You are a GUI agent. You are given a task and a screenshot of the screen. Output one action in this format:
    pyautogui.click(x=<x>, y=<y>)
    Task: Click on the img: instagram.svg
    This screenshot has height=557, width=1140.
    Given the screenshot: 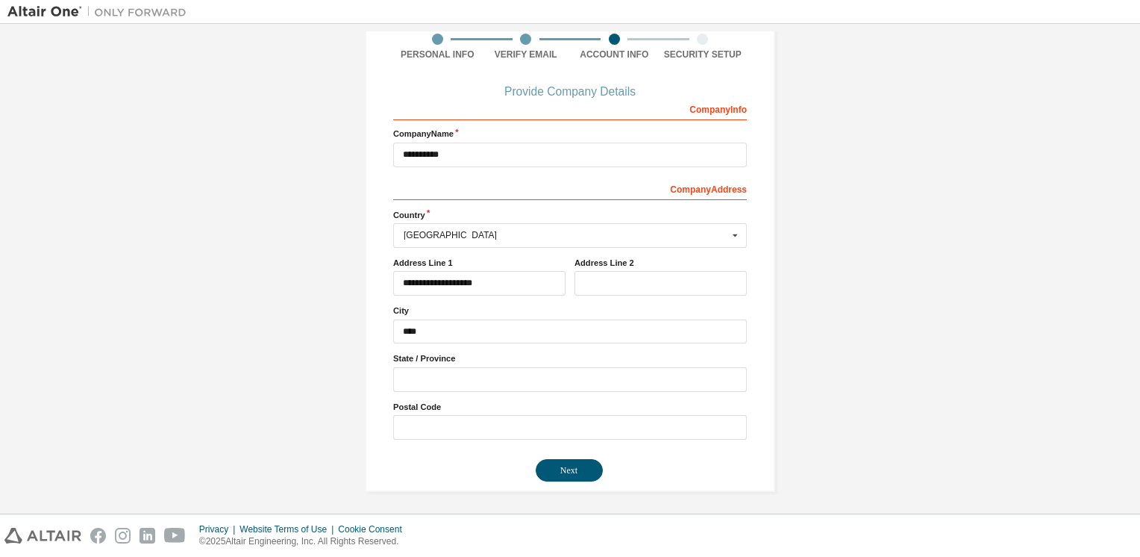 What is the action you would take?
    pyautogui.click(x=122, y=535)
    